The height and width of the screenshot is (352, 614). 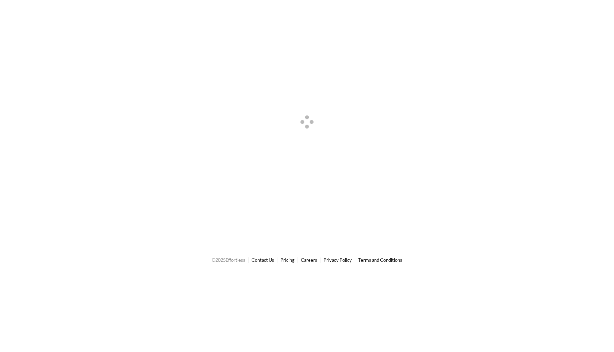 What do you see at coordinates (309, 260) in the screenshot?
I see `a: Careers` at bounding box center [309, 260].